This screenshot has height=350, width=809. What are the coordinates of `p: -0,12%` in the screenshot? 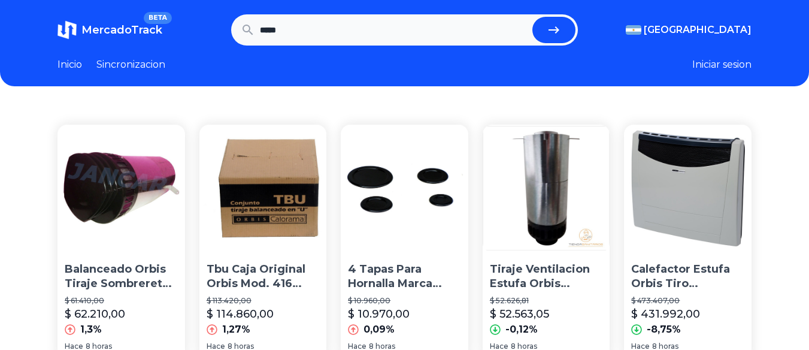 It's located at (522, 329).